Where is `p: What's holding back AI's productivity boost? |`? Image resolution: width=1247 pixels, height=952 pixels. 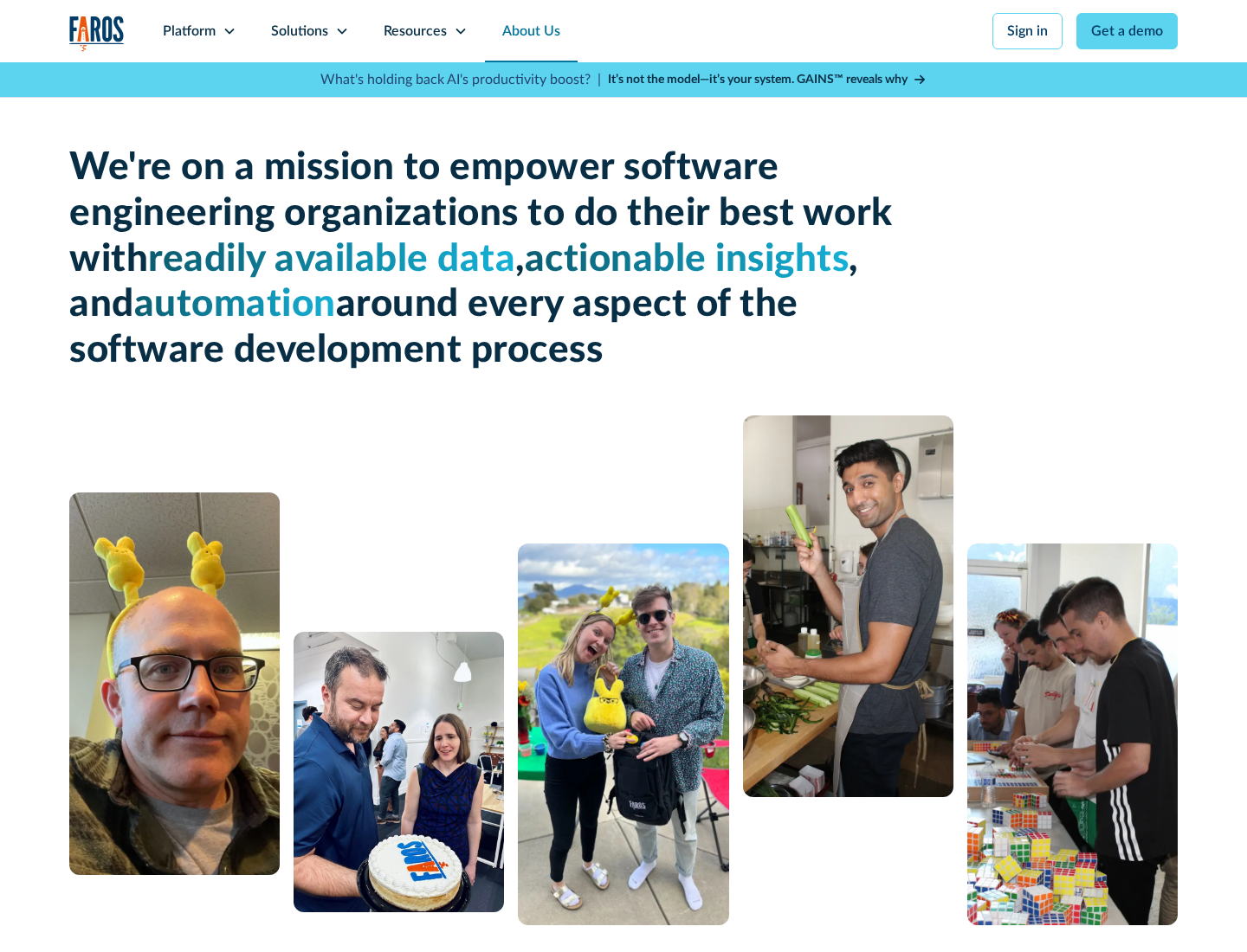 p: What's holding back AI's productivity boost? | is located at coordinates (460, 79).